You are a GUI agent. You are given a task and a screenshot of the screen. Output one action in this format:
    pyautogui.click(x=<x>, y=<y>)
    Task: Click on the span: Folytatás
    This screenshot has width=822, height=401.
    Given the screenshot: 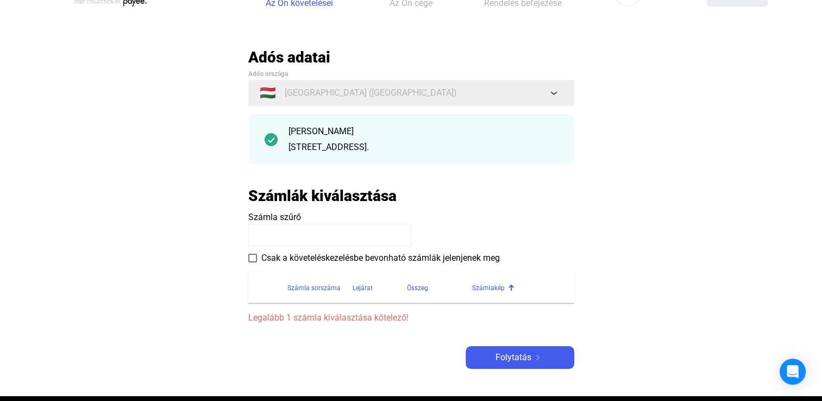 What is the action you would take?
    pyautogui.click(x=514, y=358)
    